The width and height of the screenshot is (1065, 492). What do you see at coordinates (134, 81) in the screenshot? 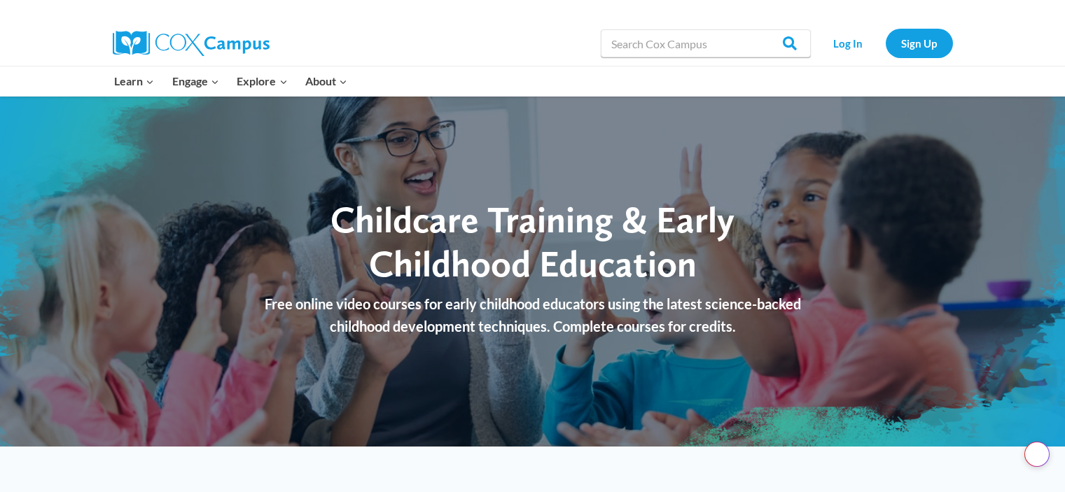
I see `span: Learn` at bounding box center [134, 81].